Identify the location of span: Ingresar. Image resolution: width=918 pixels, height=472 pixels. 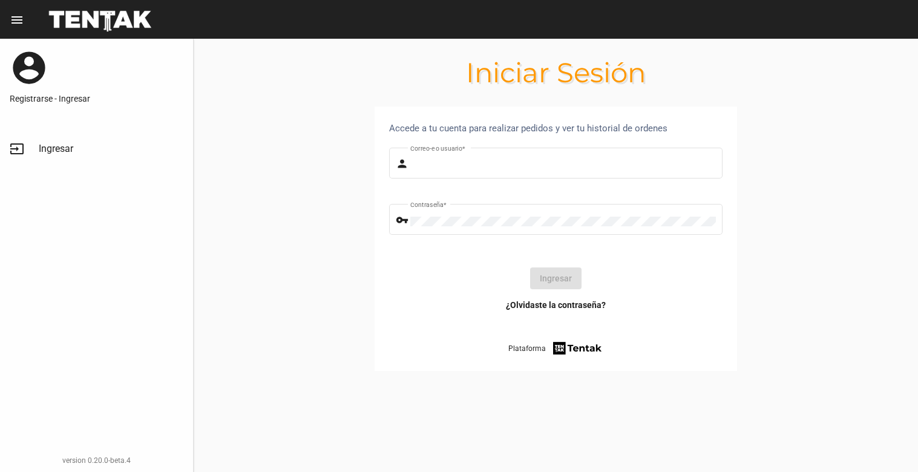
(56, 149).